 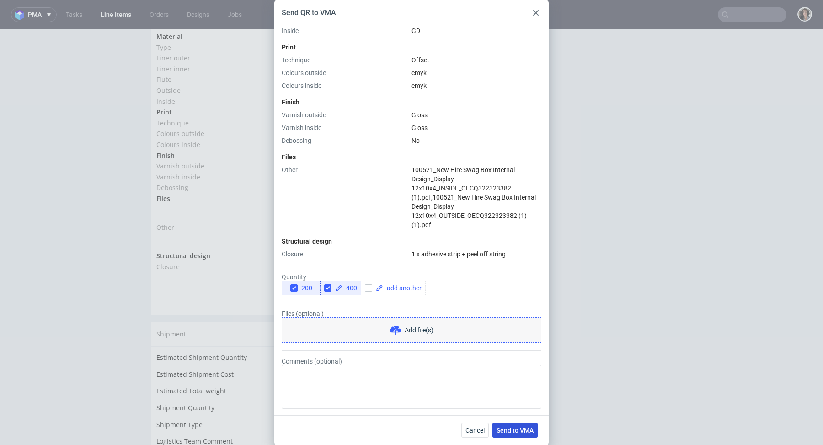 I want to click on span: Send to VMA, so click(x=515, y=430).